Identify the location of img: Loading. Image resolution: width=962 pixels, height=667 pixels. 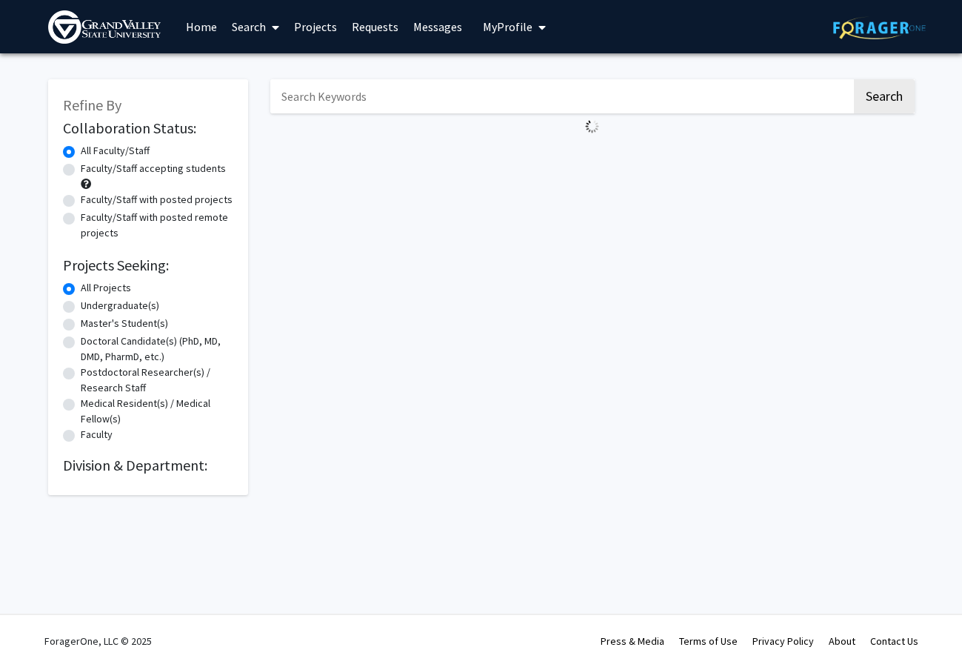
(592, 126).